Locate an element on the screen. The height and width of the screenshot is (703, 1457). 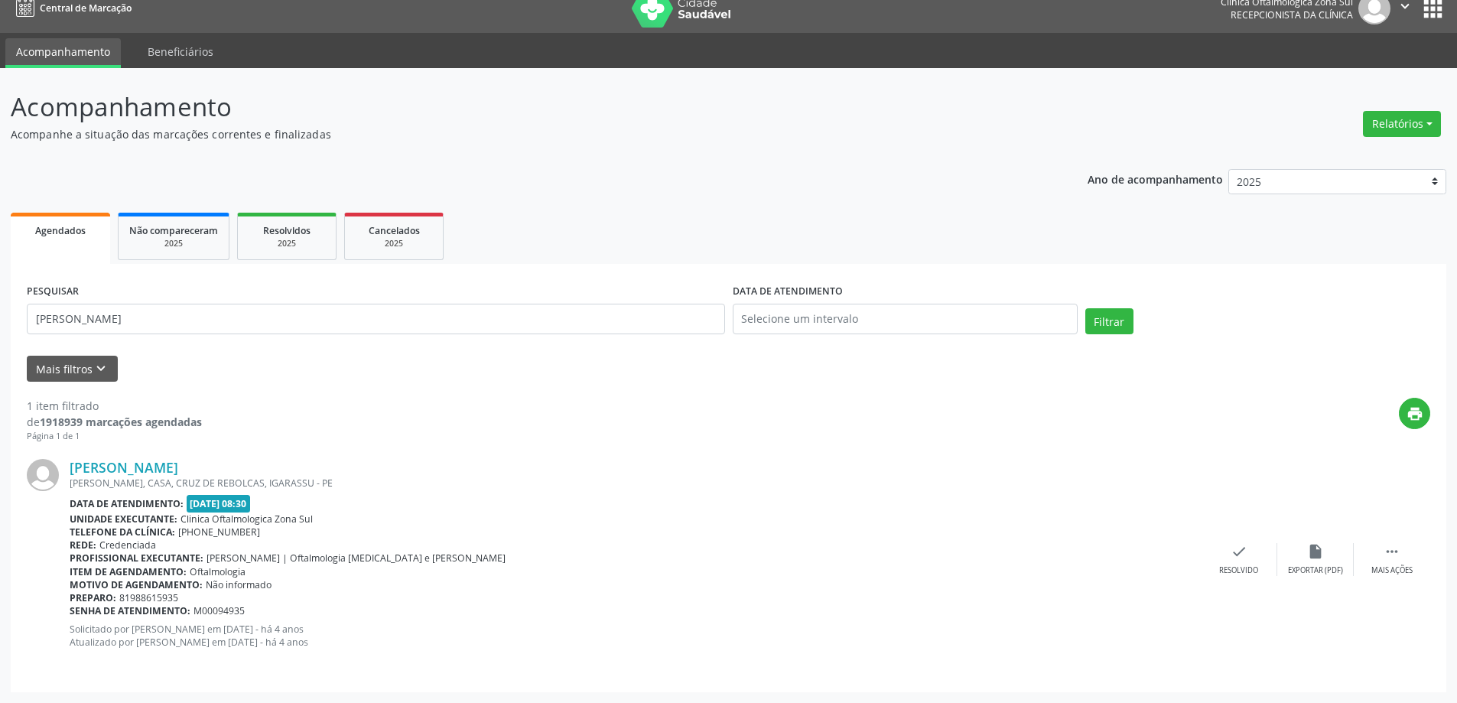
b: Senha de atendimento: is located at coordinates (130, 610).